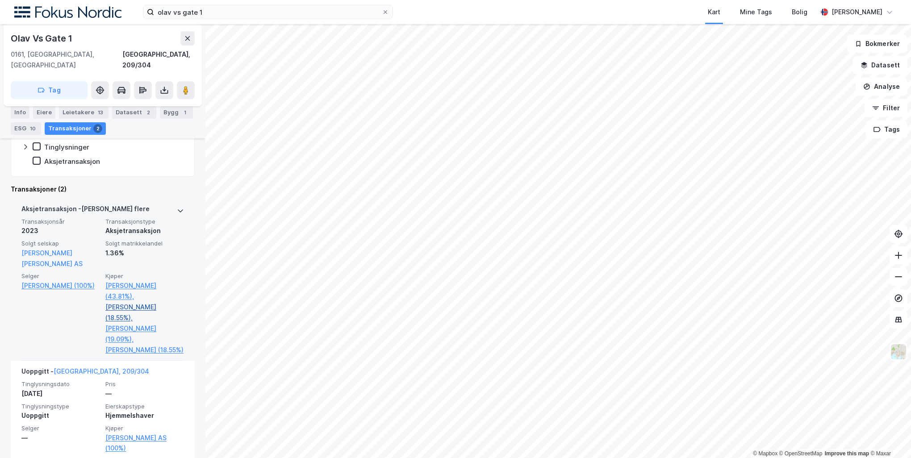  Describe the element at coordinates (145, 384) in the screenshot. I see `span: Pris` at that location.